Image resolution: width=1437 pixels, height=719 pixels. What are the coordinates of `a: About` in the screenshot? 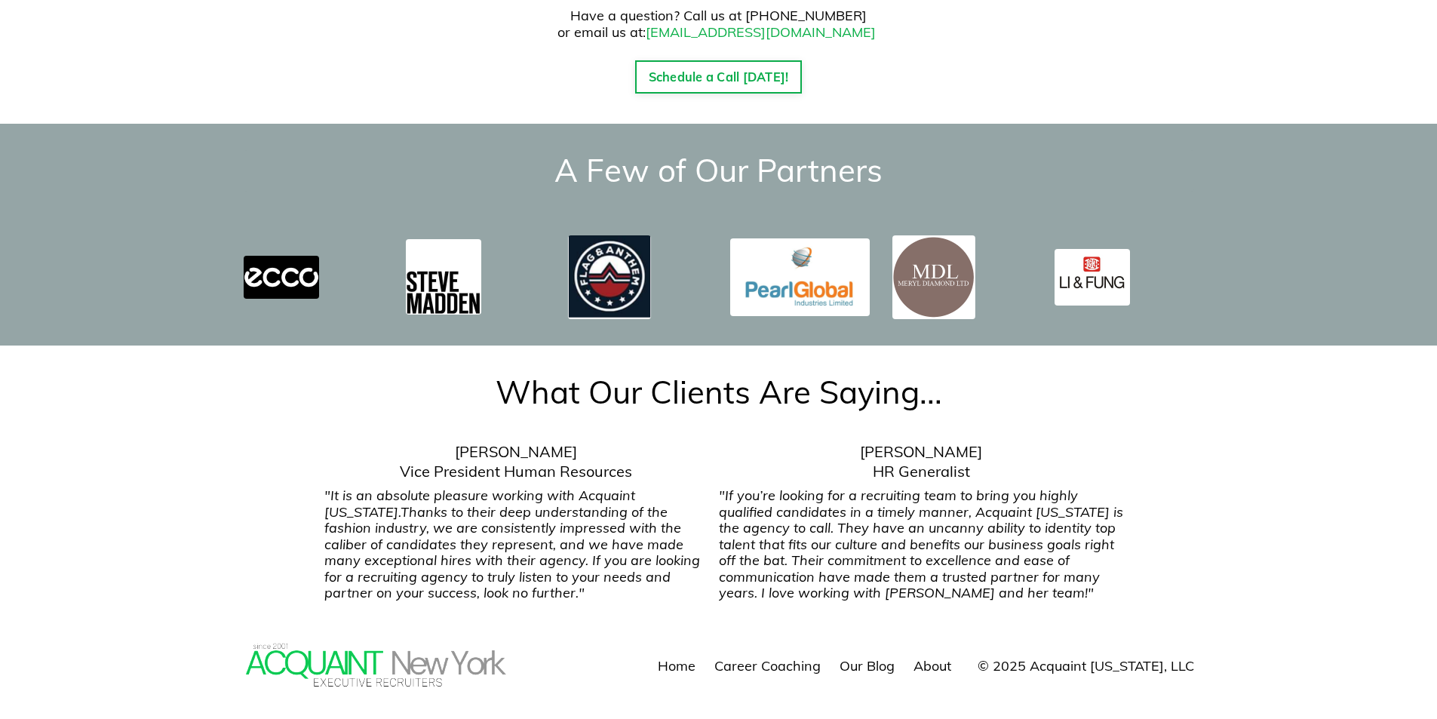 It's located at (933, 665).